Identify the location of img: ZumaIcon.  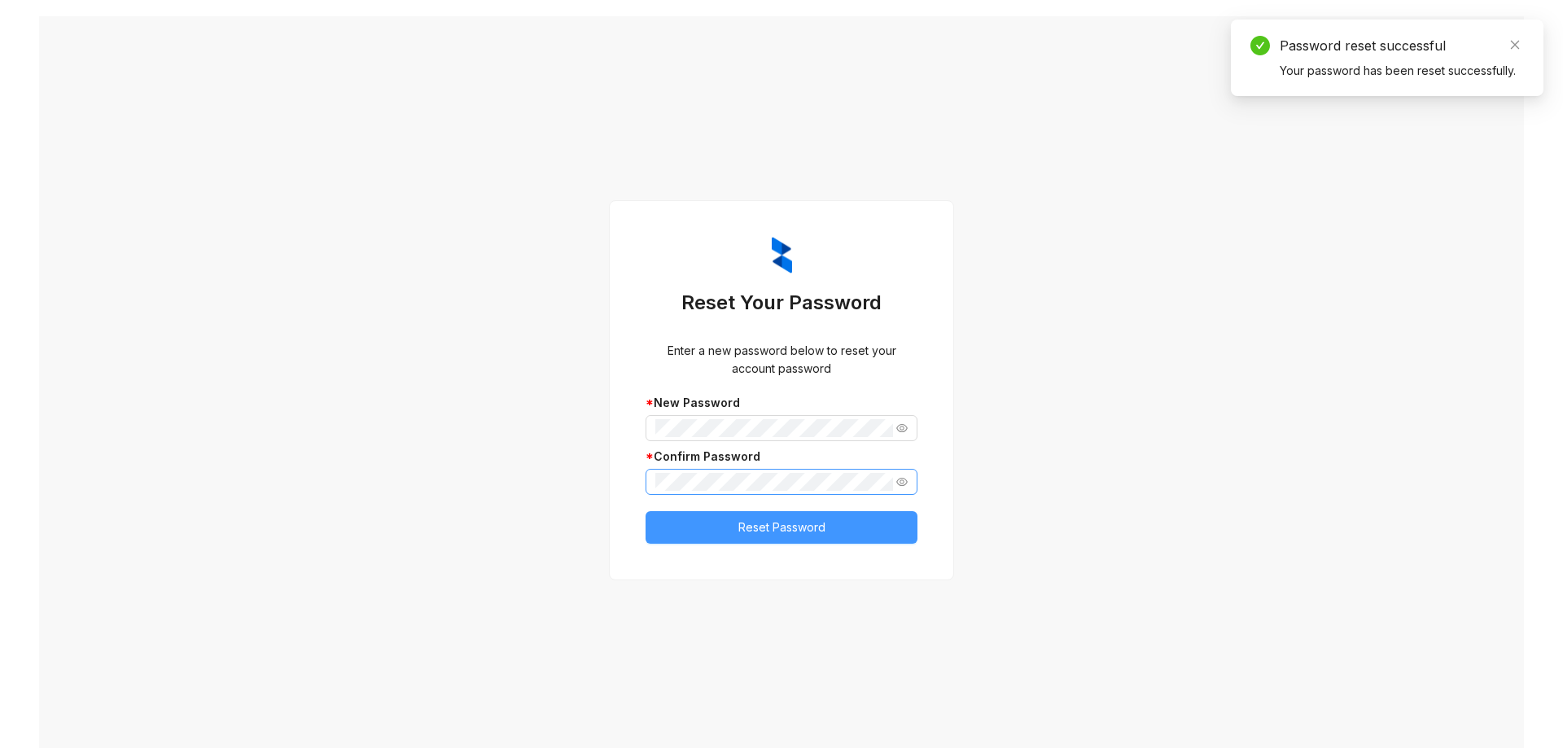
(782, 256).